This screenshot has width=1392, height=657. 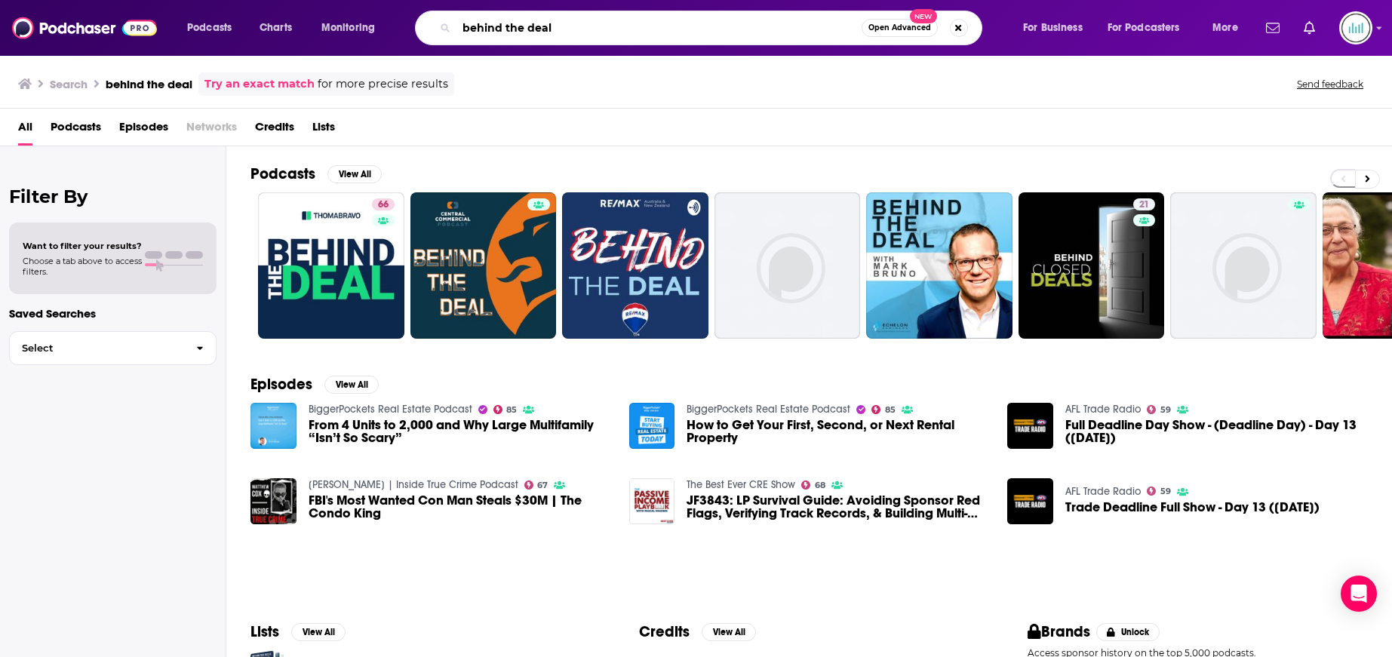 I want to click on h2: Podcasts, so click(x=283, y=174).